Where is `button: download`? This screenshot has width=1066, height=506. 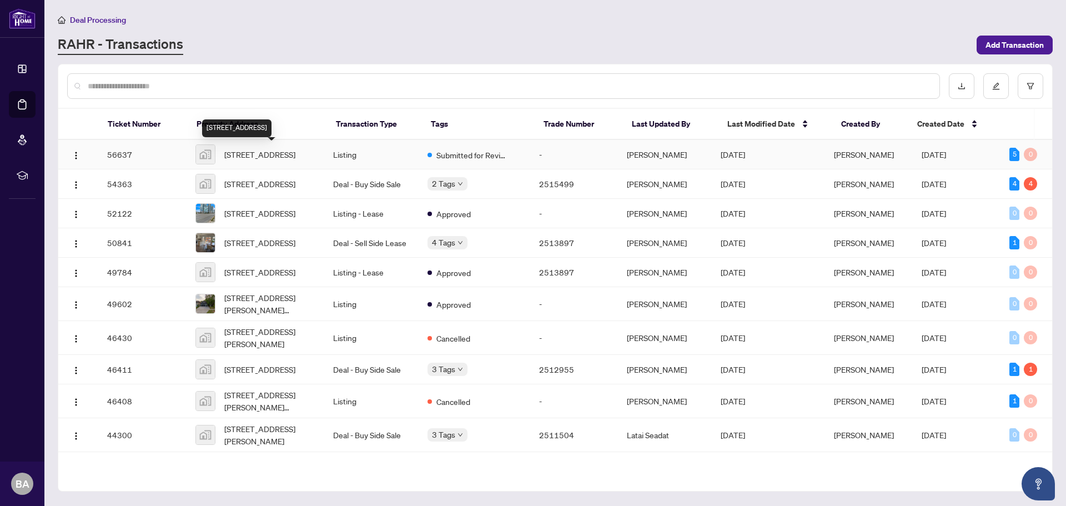
button: download is located at coordinates (962, 86).